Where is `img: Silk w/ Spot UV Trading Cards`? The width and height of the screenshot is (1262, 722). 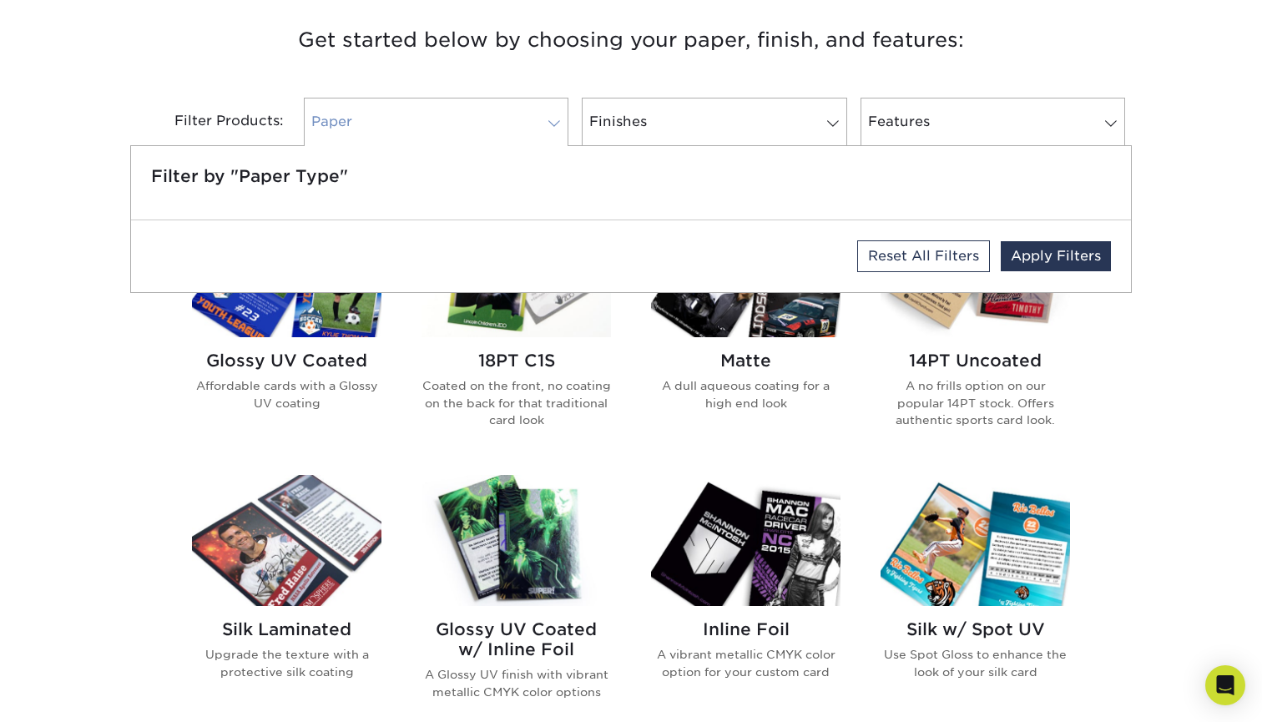
img: Silk w/ Spot UV Trading Cards is located at coordinates (975, 540).